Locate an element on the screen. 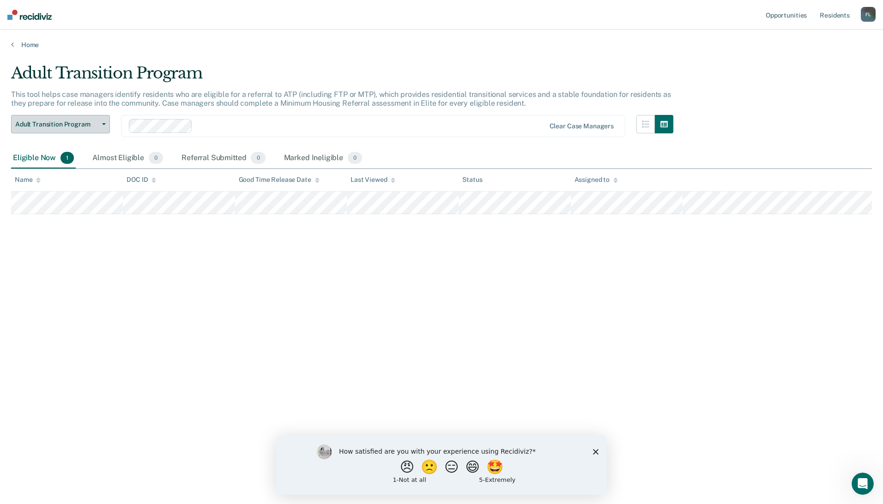 This screenshot has width=883, height=504. div: Eligible Now1 is located at coordinates (43, 158).